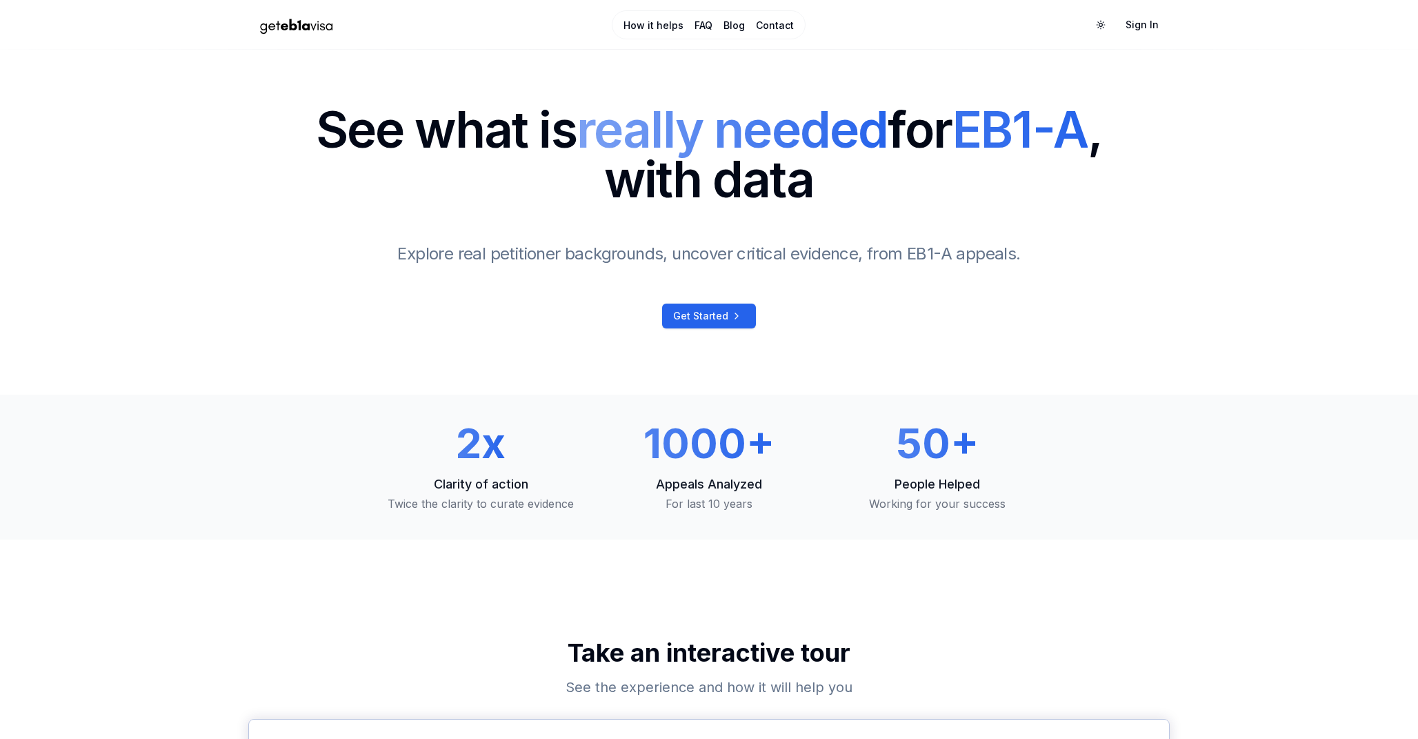 The height and width of the screenshot is (739, 1418). What do you see at coordinates (709, 316) in the screenshot?
I see `a: Get Started` at bounding box center [709, 316].